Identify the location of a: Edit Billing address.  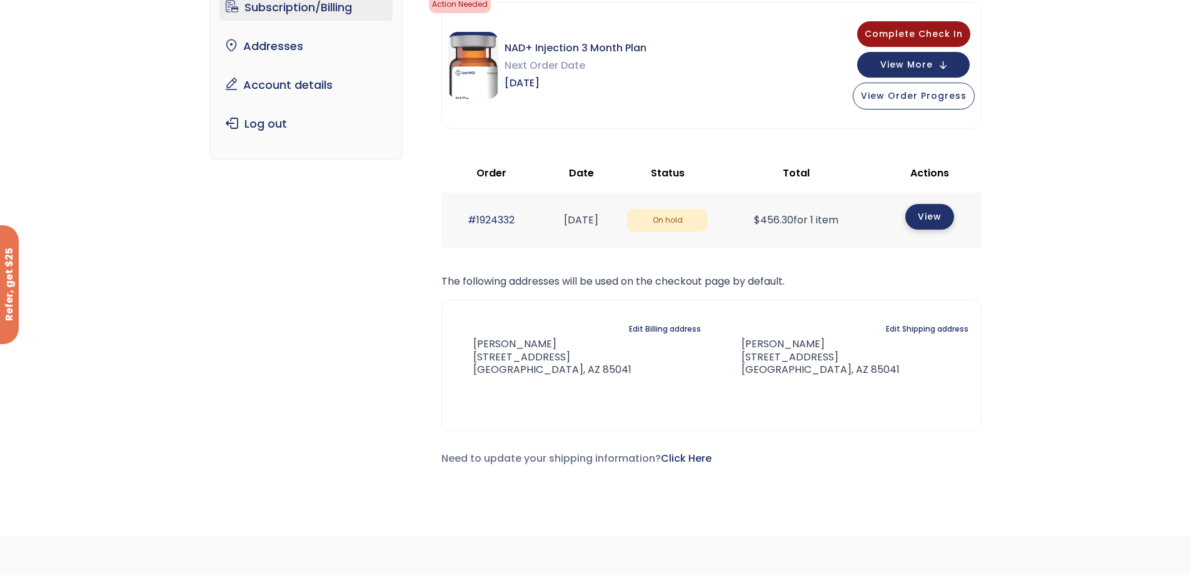
(665, 329).